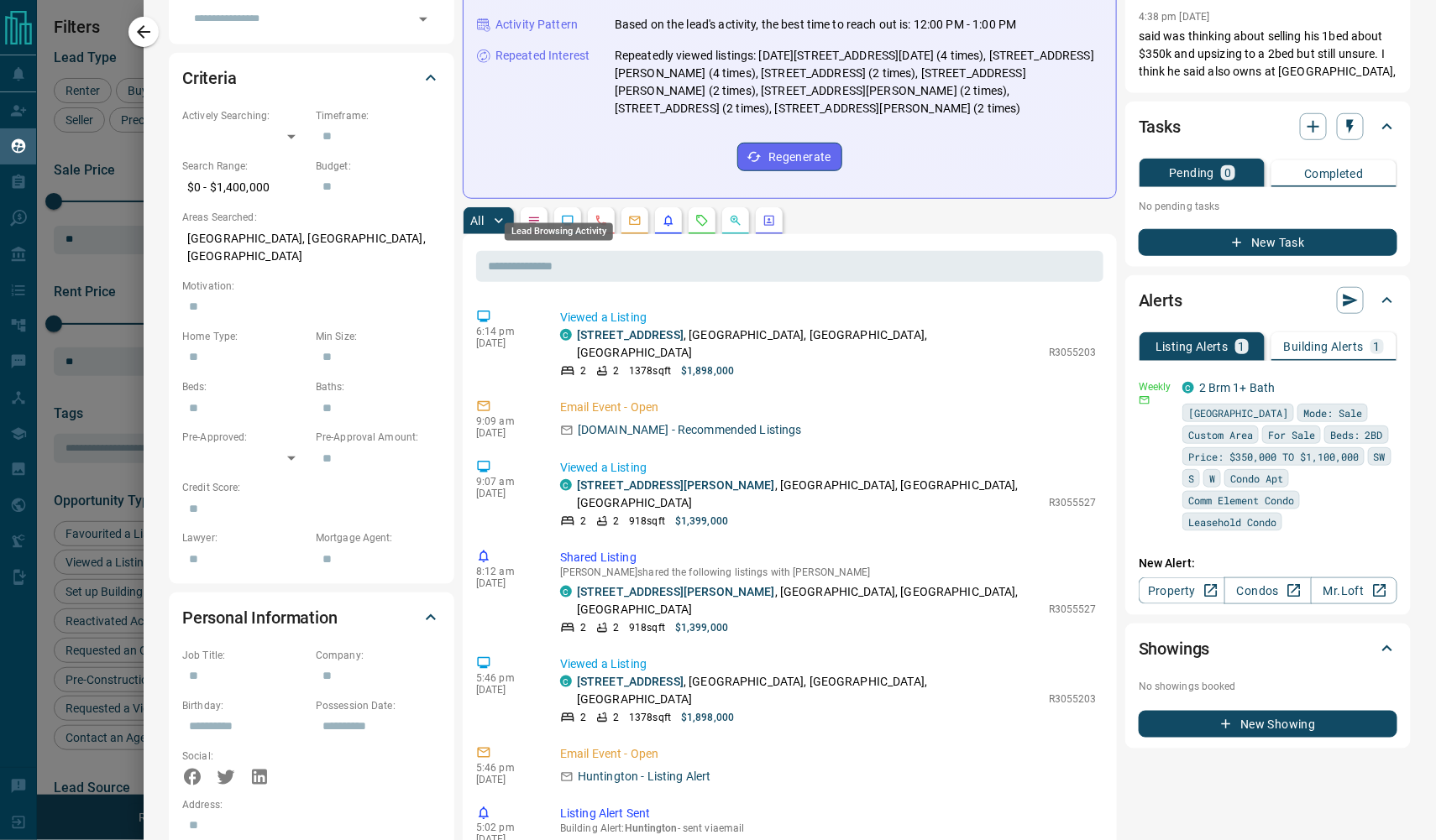 The image size is (1436, 840). Describe the element at coordinates (312, 287) in the screenshot. I see `p: Motivation:` at that location.